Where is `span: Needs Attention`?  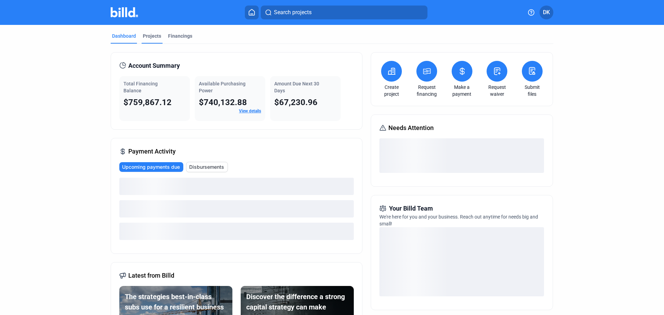
span: Needs Attention is located at coordinates (411, 128).